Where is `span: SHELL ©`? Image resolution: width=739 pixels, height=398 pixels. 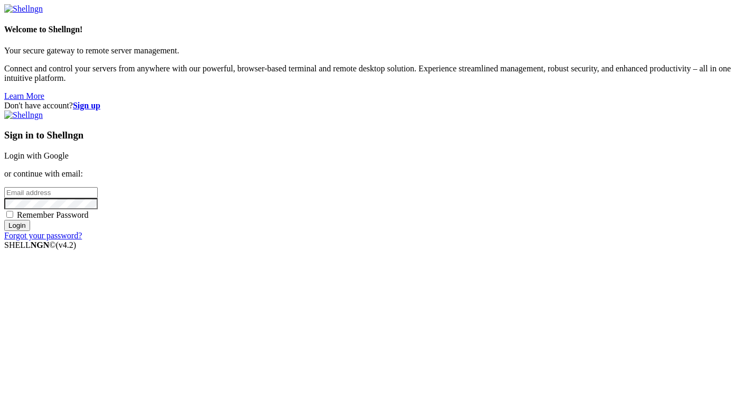 span: SHELL © is located at coordinates (40, 245).